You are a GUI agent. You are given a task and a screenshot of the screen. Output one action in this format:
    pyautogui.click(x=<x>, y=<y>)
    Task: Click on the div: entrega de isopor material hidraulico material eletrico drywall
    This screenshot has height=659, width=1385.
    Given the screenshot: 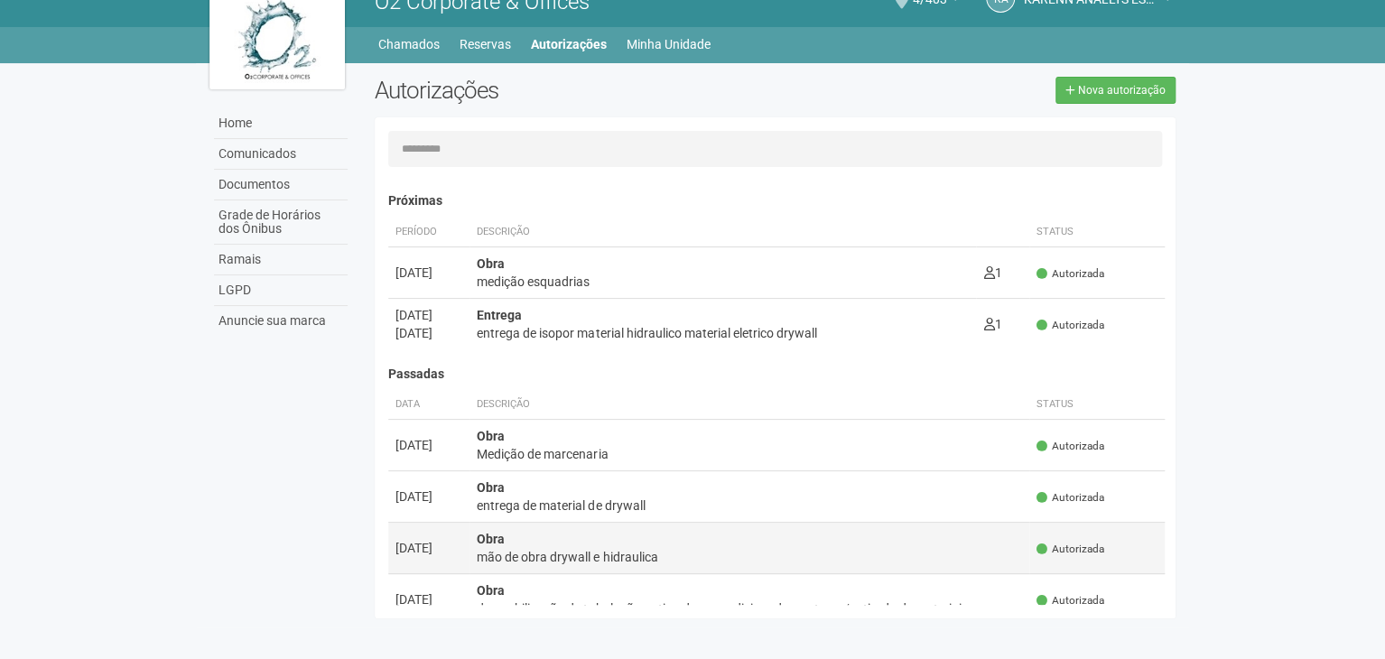 What is the action you would take?
    pyautogui.click(x=722, y=333)
    